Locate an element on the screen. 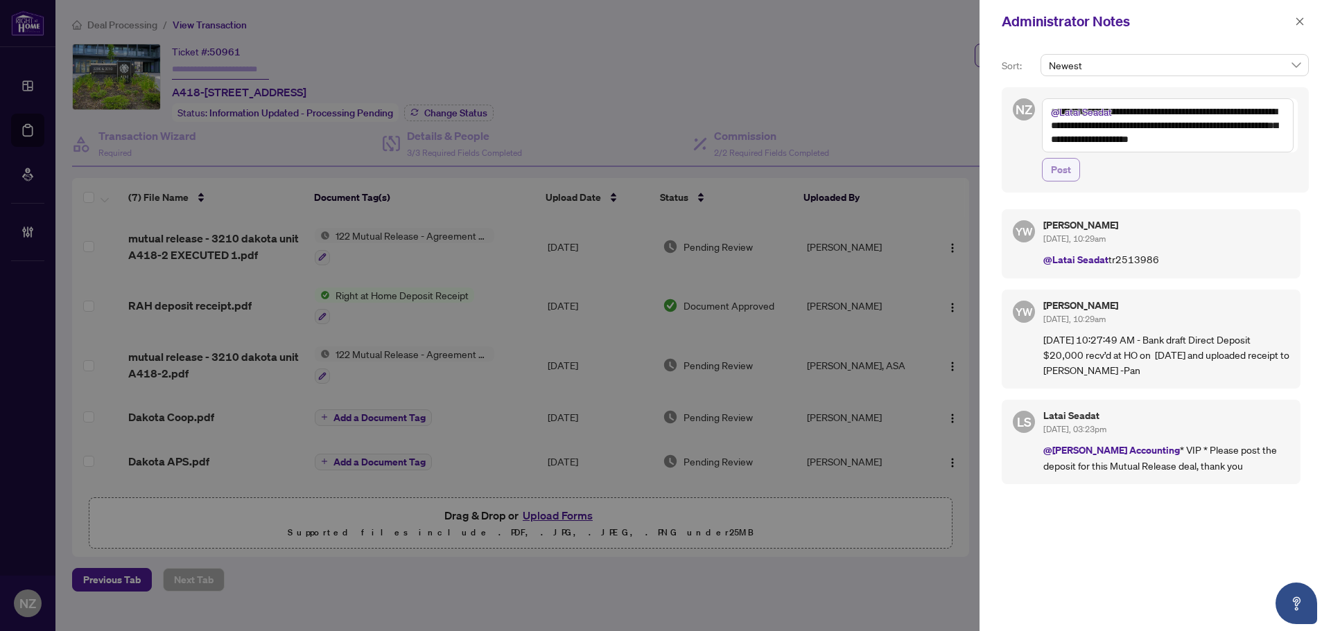 The height and width of the screenshot is (631, 1331). span: Newest is located at coordinates (1174, 65).